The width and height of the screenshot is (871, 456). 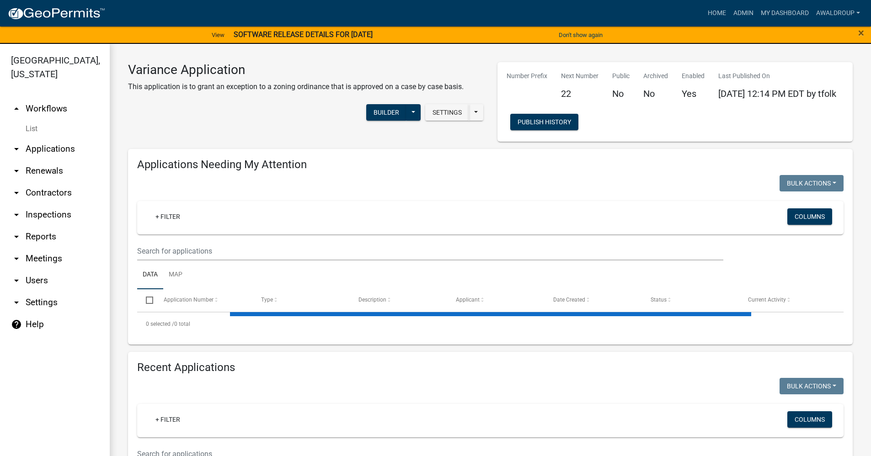 What do you see at coordinates (490, 324) in the screenshot?
I see `div: 0 total` at bounding box center [490, 324].